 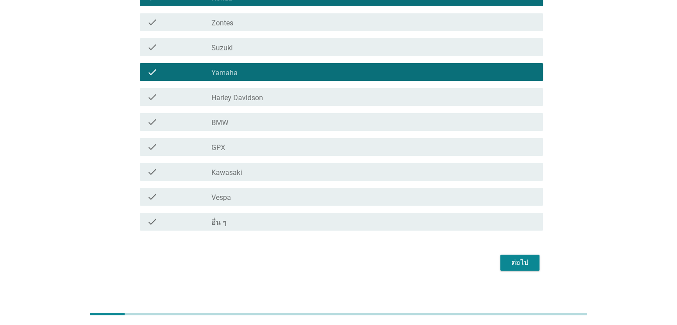 What do you see at coordinates (222, 48) in the screenshot?
I see `label: Suzuki` at bounding box center [222, 48].